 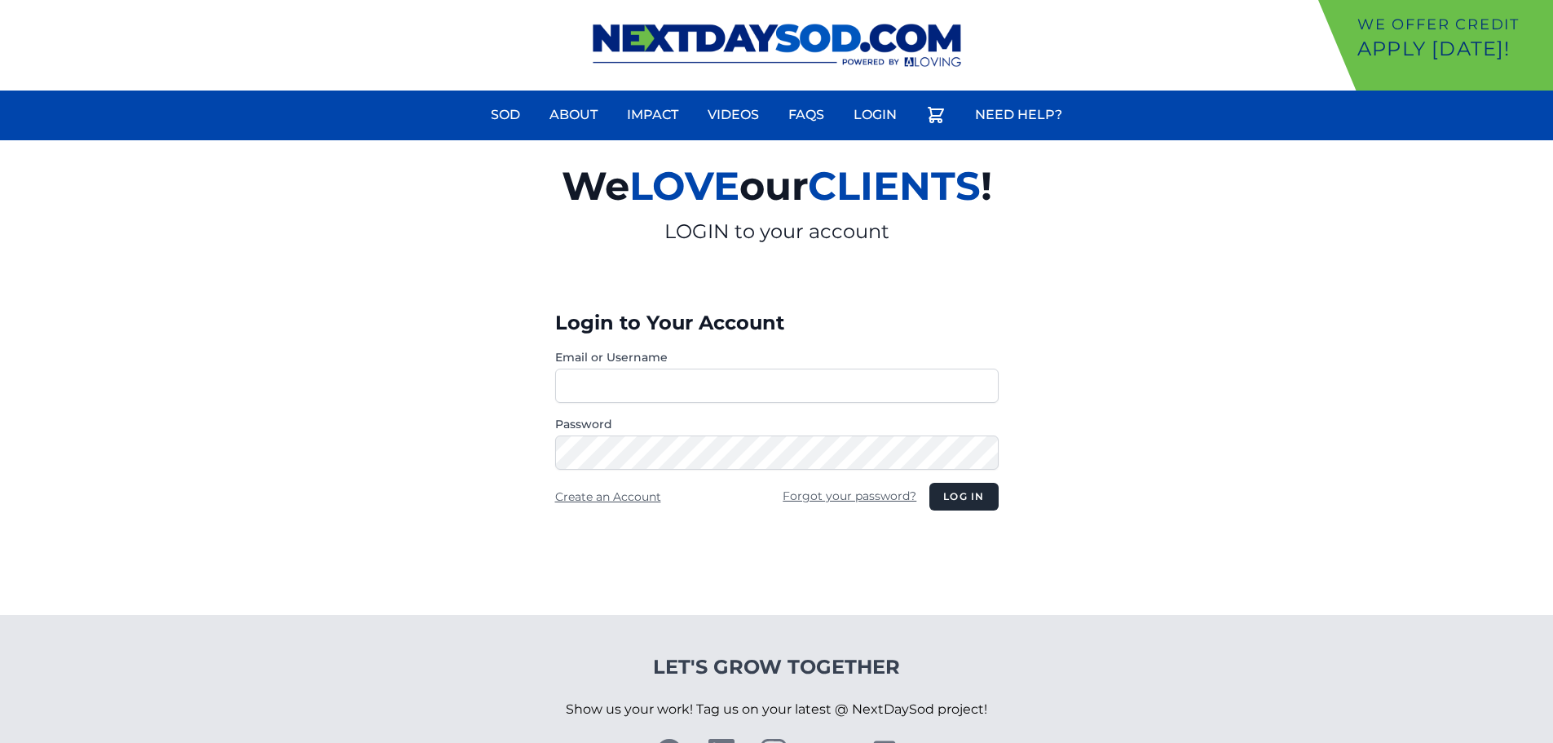 What do you see at coordinates (733, 115) in the screenshot?
I see `a: Videos` at bounding box center [733, 115].